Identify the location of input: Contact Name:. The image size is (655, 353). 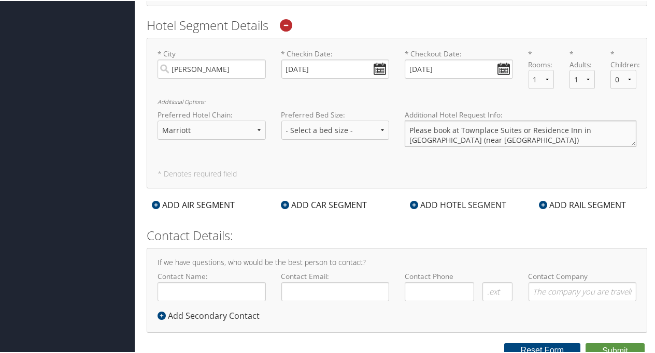
(211, 291).